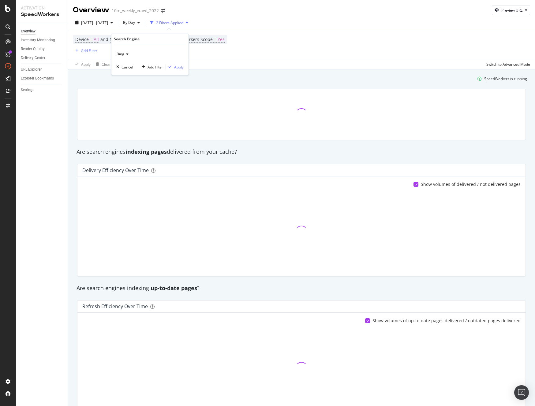 This screenshot has height=406, width=535. I want to click on a: Inventory Monitoring, so click(42, 40).